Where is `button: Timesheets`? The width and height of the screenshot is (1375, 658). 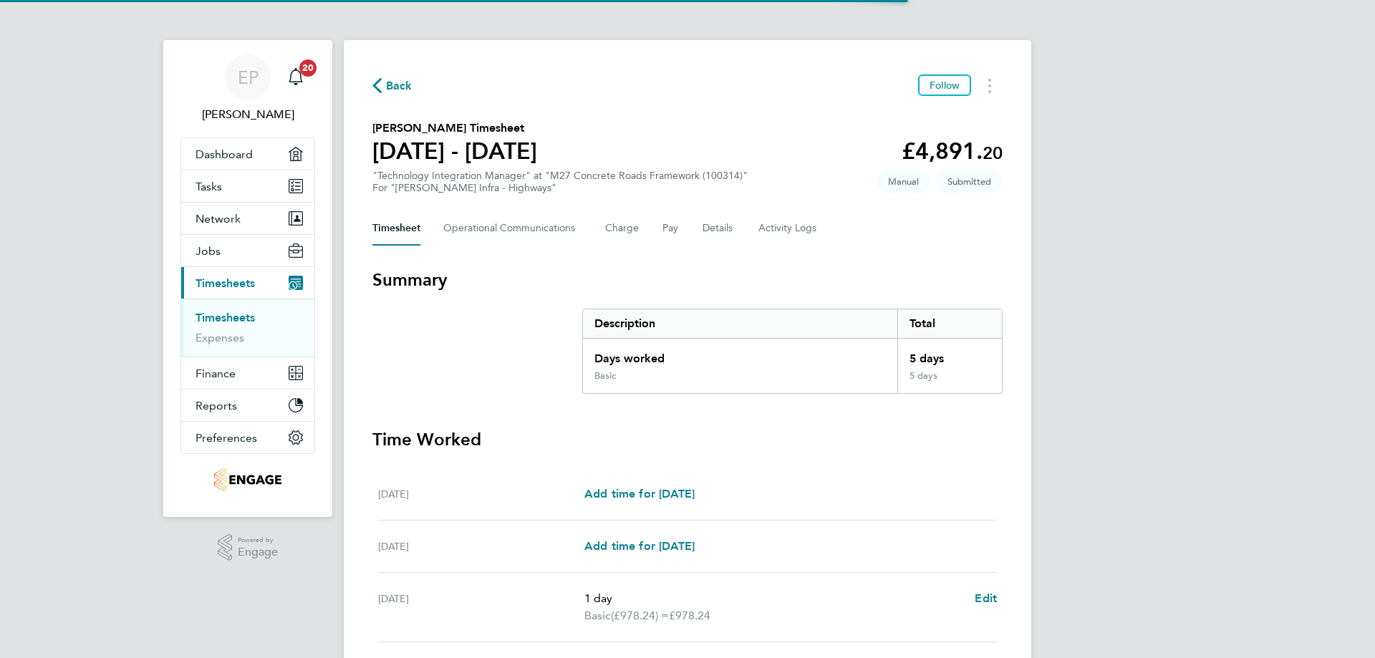 button: Timesheets is located at coordinates (248, 283).